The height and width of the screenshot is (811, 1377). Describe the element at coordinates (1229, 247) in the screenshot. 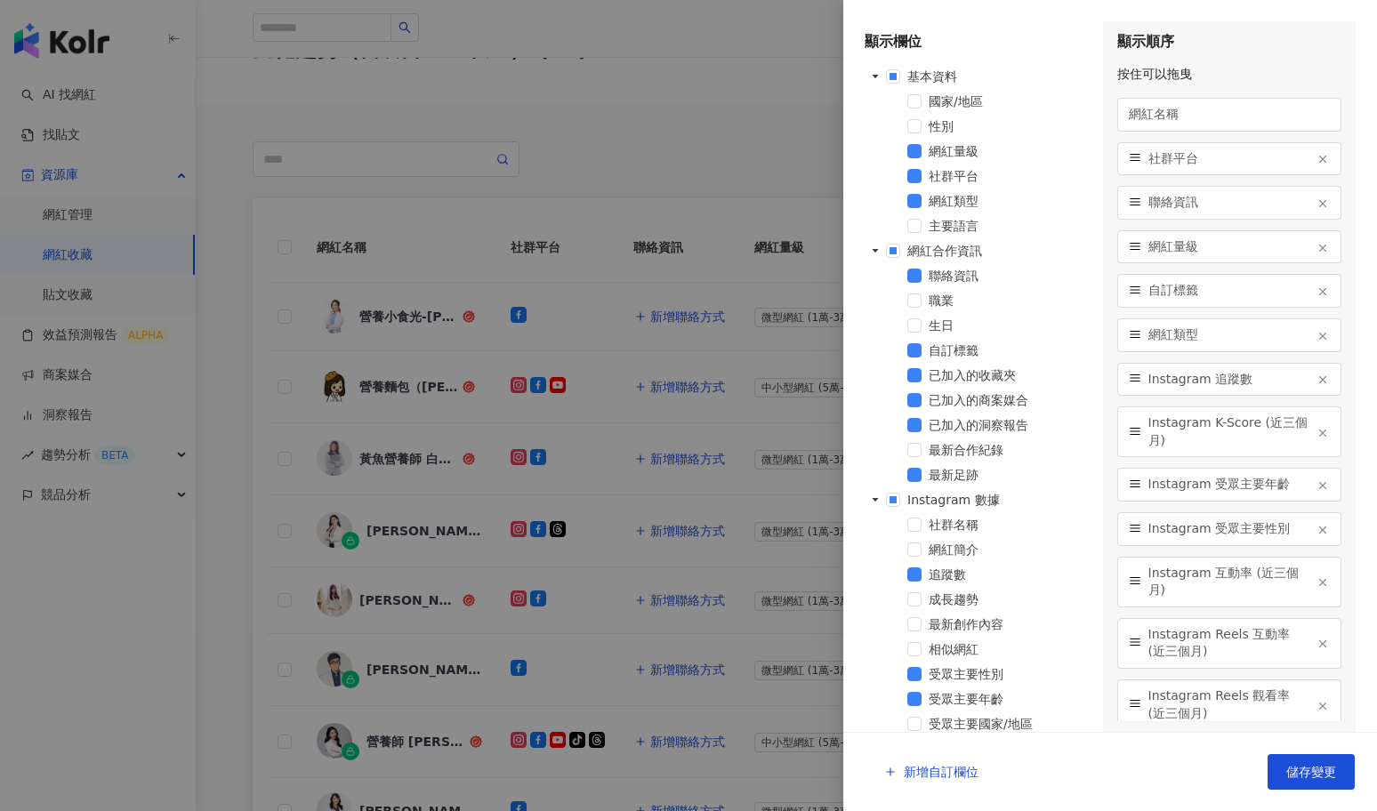

I see `div: 網紅量級` at that location.